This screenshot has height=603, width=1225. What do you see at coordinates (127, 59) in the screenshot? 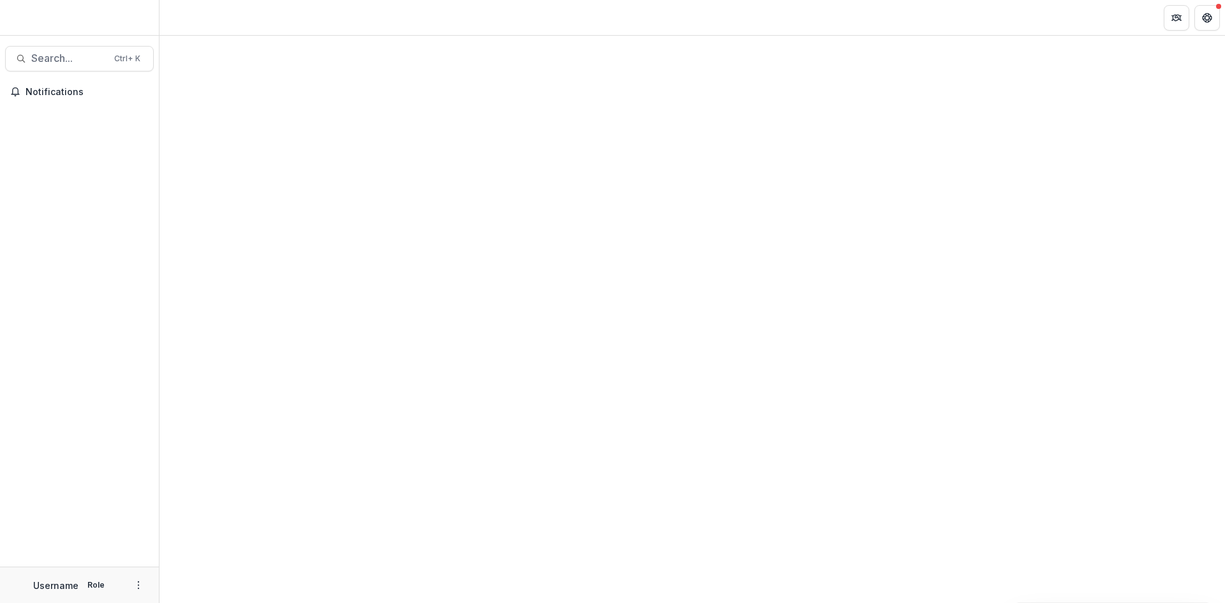
I see `div: Ctrl + K` at bounding box center [127, 59].